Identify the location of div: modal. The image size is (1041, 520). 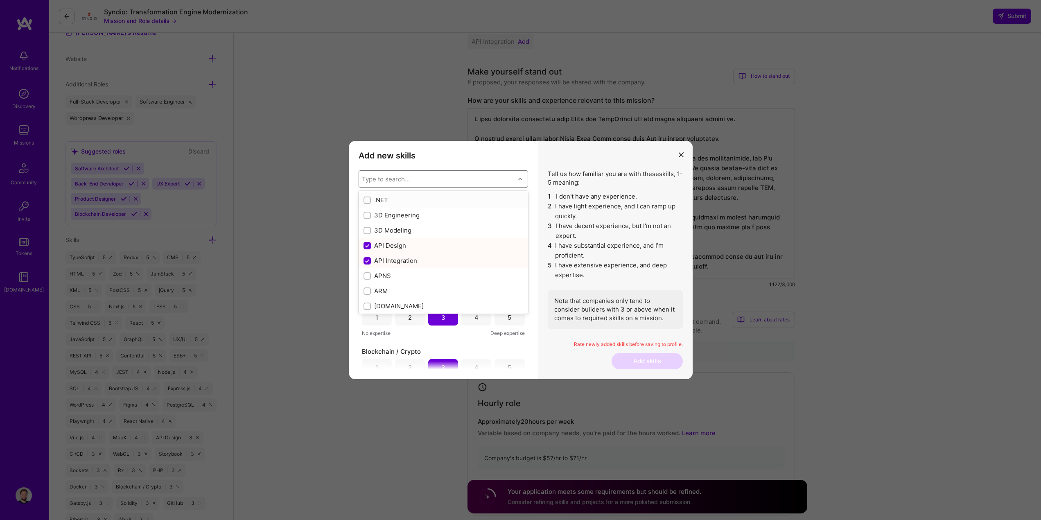
(521, 260).